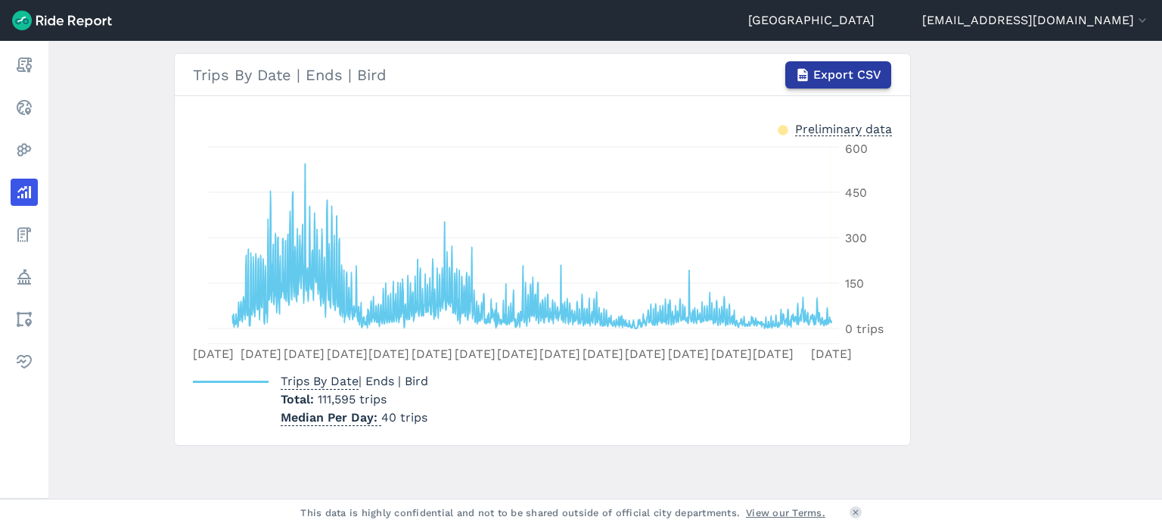  What do you see at coordinates (319, 379) in the screenshot?
I see `span: Trips By Date` at bounding box center [319, 379].